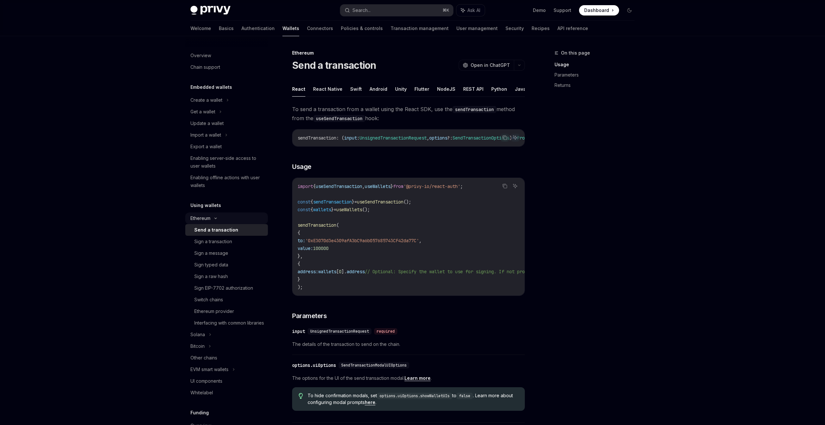 This screenshot has width=825, height=425. Describe the element at coordinates (209, 300) in the screenshot. I see `div: Switch chains` at that location.